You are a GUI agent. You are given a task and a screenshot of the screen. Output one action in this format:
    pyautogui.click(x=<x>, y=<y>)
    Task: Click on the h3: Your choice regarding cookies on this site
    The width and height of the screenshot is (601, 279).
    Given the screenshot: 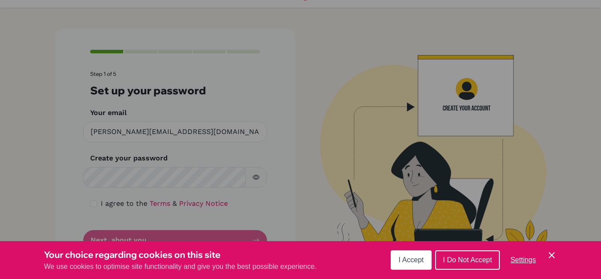 What is the action you would take?
    pyautogui.click(x=181, y=254)
    